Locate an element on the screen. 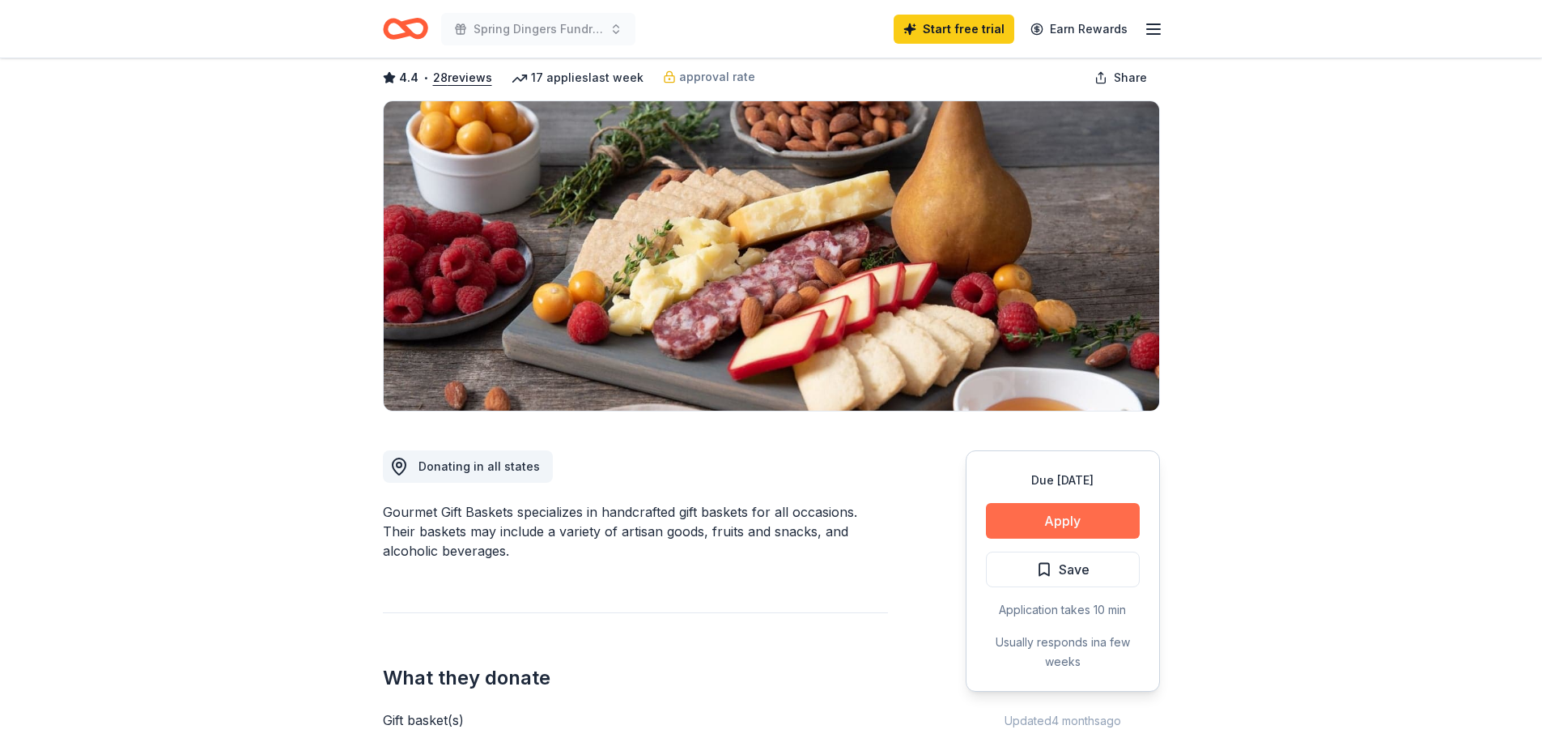 This screenshot has width=1542, height=738. span: Share is located at coordinates (1130, 78).